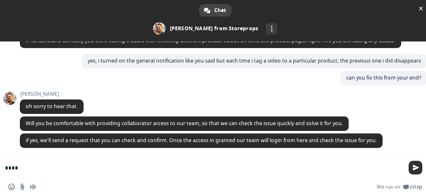 This screenshot has height=196, width=426. Describe the element at coordinates (416, 187) in the screenshot. I see `span: Crisp` at that location.